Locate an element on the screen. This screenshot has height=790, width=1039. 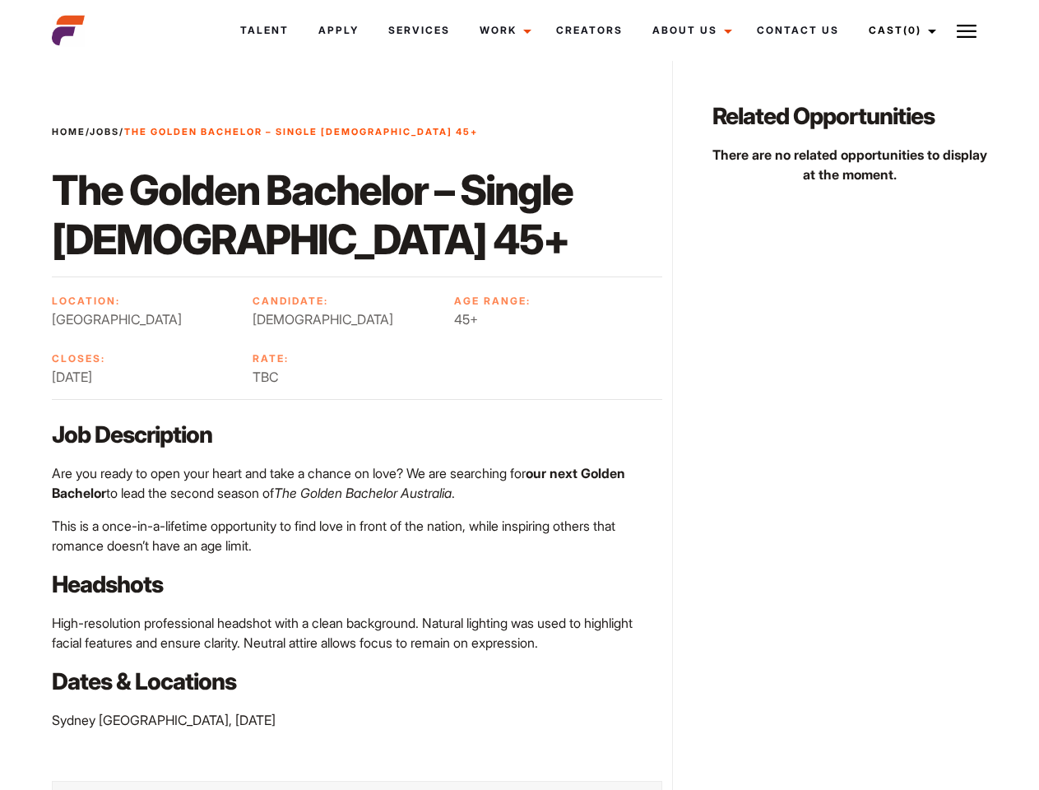
a: Creators is located at coordinates (589, 30).